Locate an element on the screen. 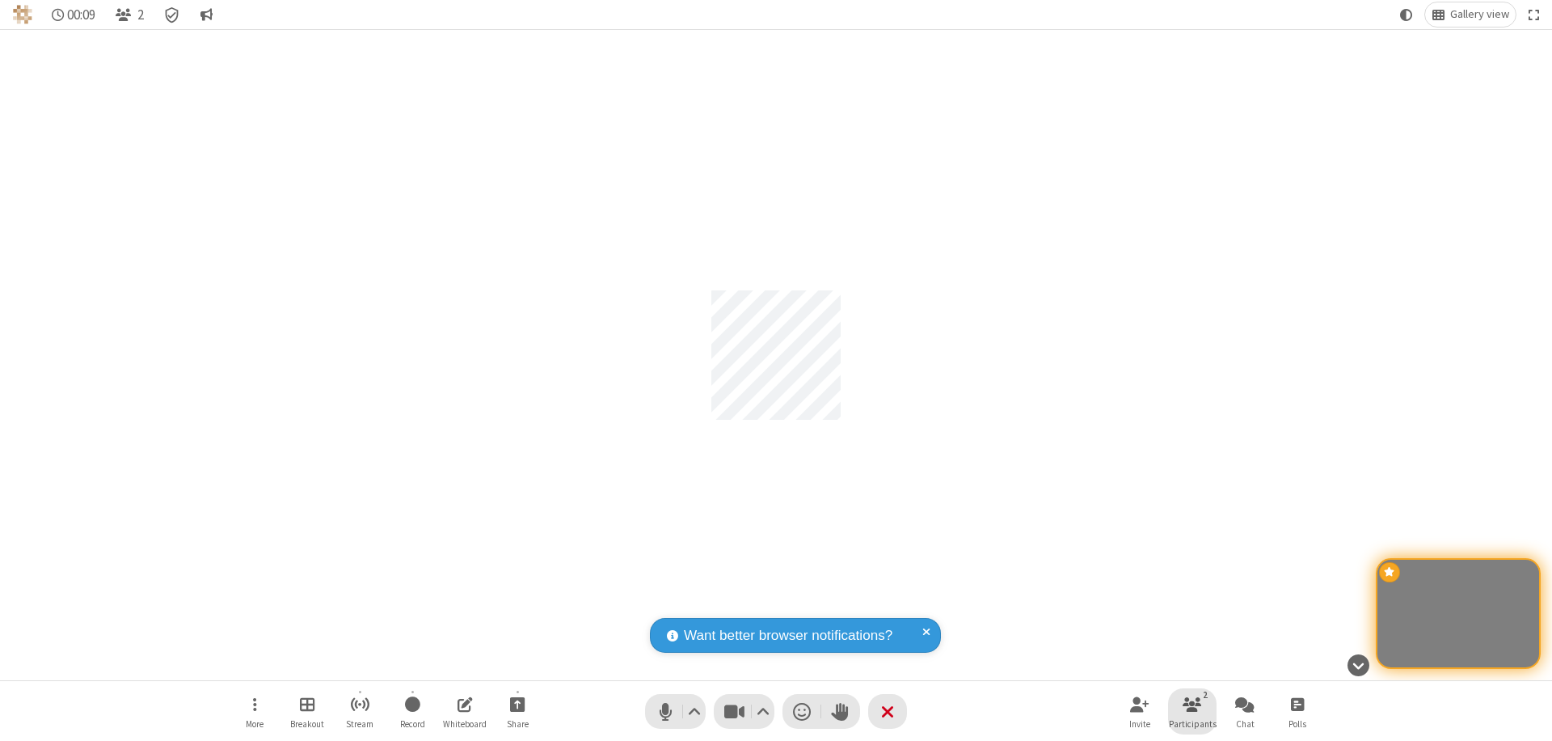 Image resolution: width=1552 pixels, height=741 pixels. button: Open menu is located at coordinates (255, 711).